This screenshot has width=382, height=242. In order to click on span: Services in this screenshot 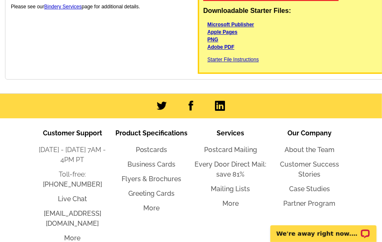, I will do `click(230, 133)`.